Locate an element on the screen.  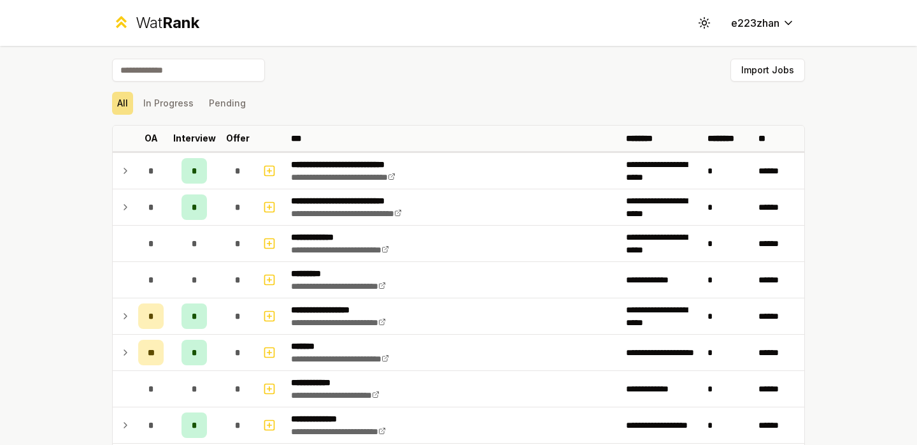
a: WatRank is located at coordinates (155, 23).